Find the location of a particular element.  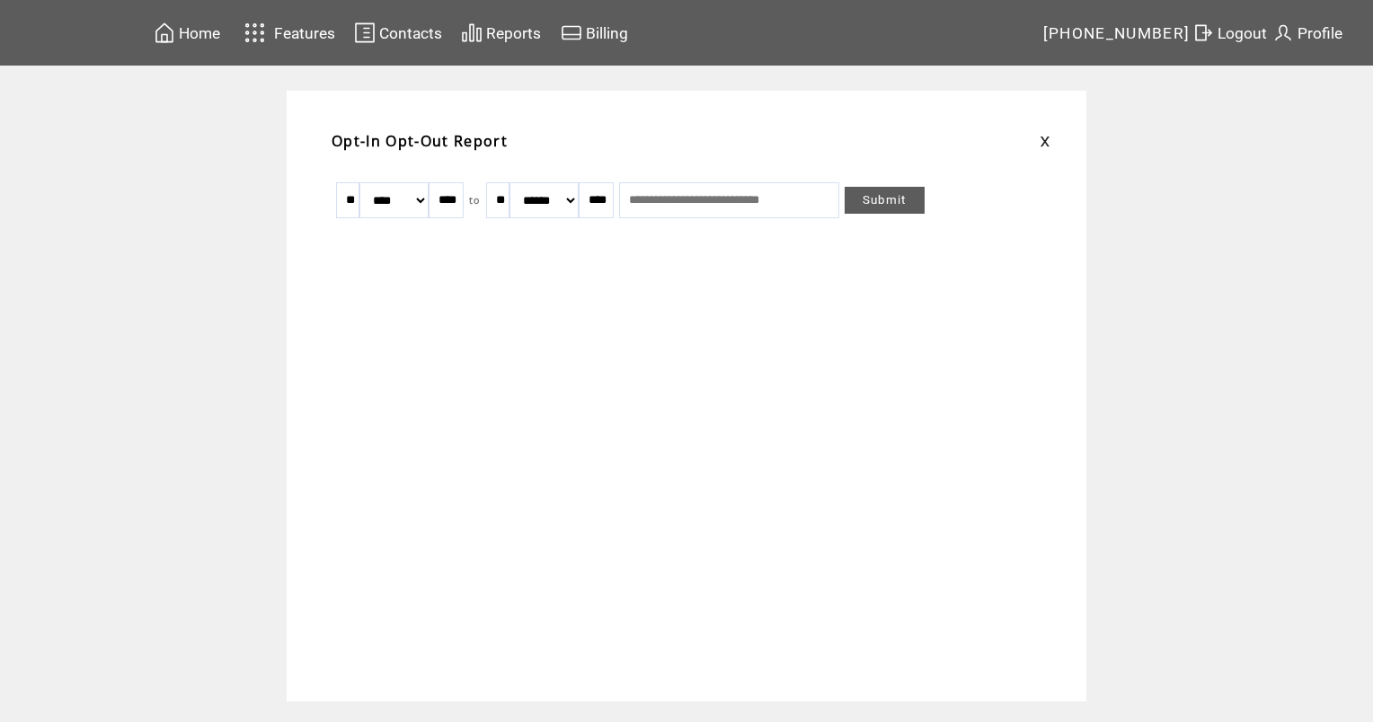

a: Billing is located at coordinates (594, 32).